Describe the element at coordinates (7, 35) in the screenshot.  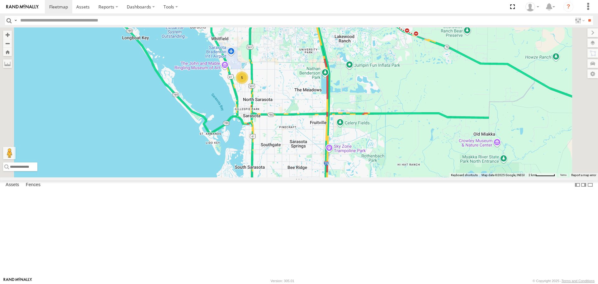
I see `button: Zoom in` at that location.